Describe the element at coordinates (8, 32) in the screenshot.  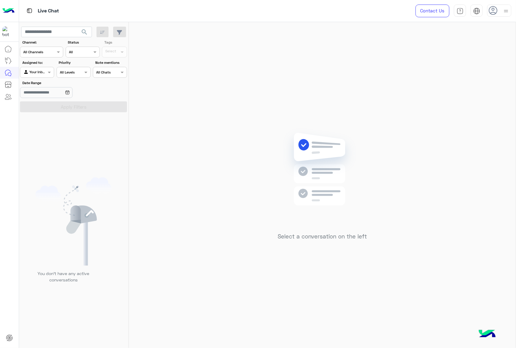
I see `img: 713415422032625` at that location.